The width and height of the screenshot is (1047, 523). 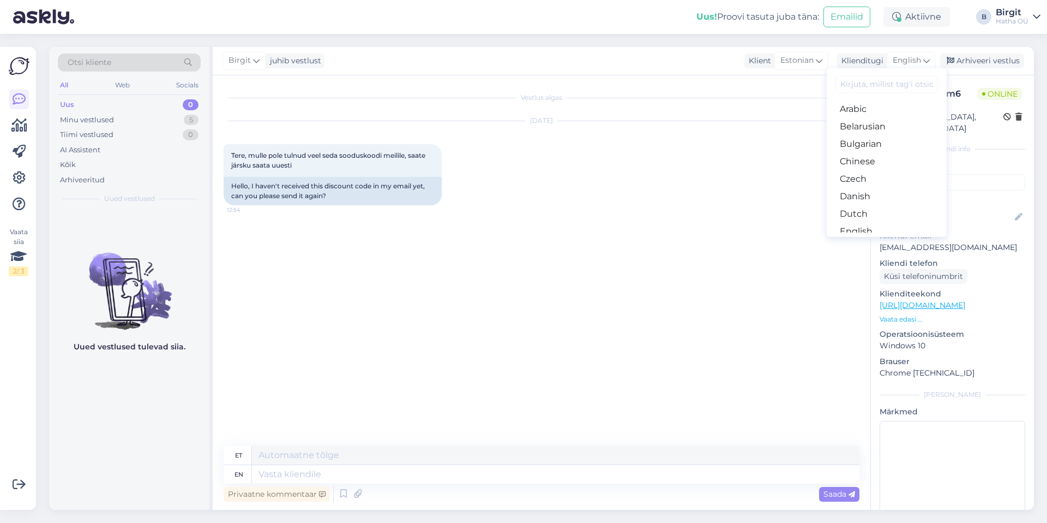 What do you see at coordinates (952, 263) in the screenshot?
I see `p: Kliendi telefon` at bounding box center [952, 263].